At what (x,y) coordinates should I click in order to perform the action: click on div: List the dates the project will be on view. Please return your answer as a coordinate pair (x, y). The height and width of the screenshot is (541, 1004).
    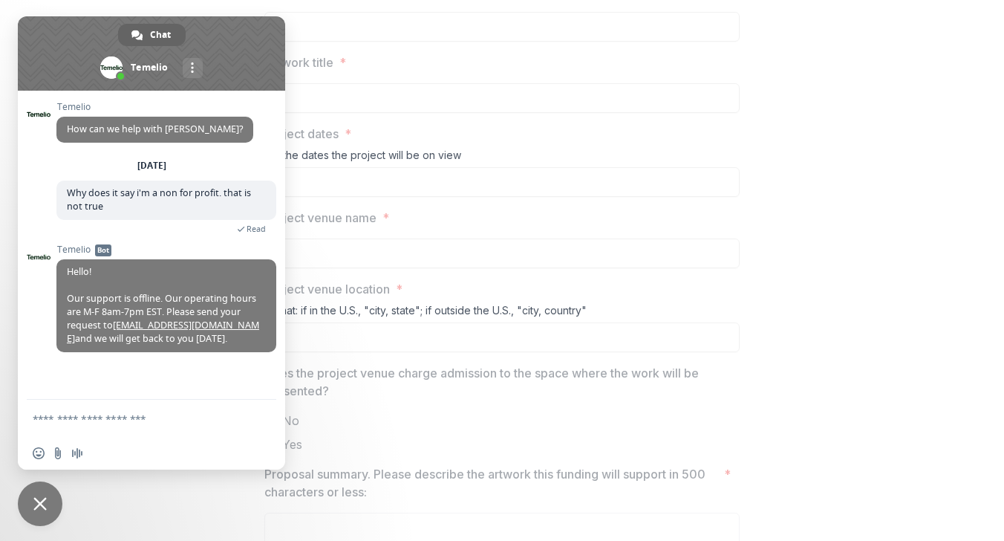
    Looking at the image, I should click on (502, 157).